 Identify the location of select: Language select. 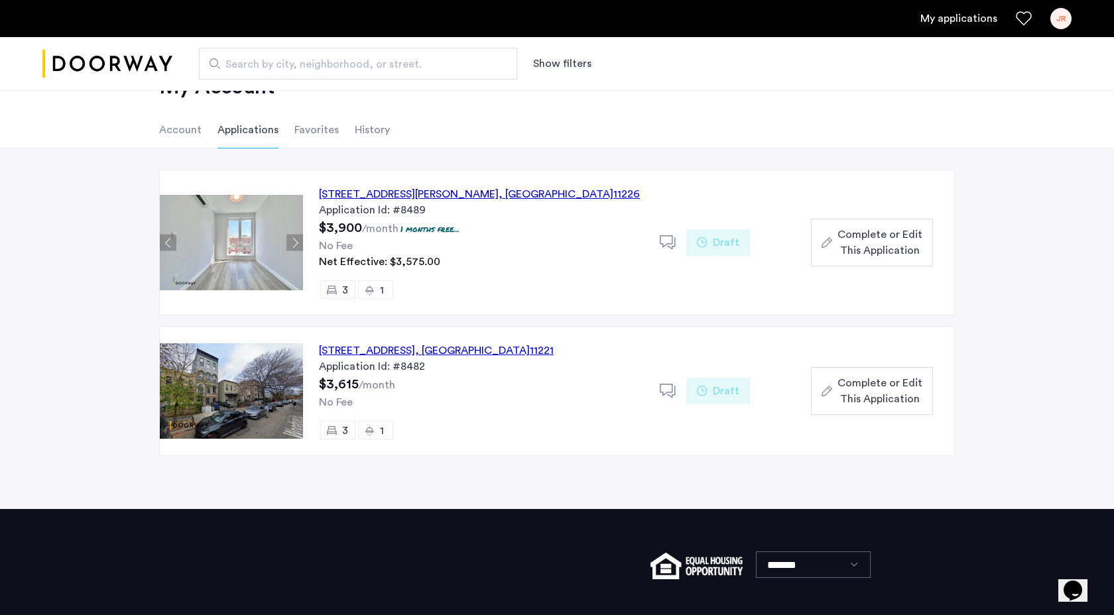
(813, 565).